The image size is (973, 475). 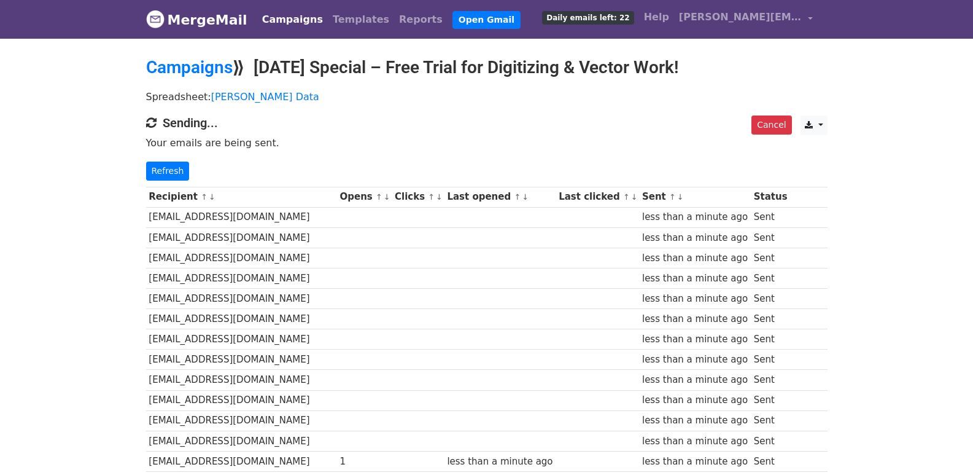 What do you see at coordinates (500, 196) in the screenshot?
I see `th: Last opened` at bounding box center [500, 196].